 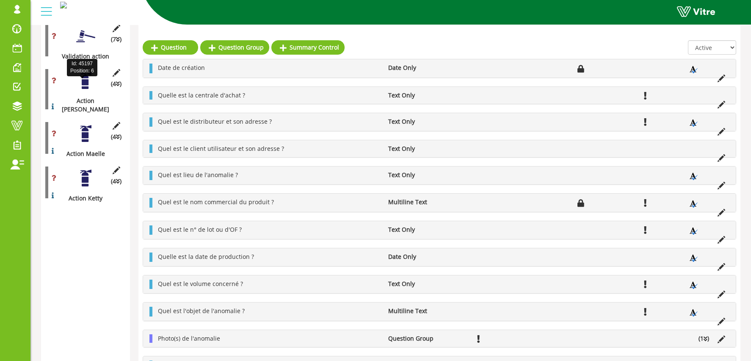 I want to click on li: Question Group, so click(x=427, y=338).